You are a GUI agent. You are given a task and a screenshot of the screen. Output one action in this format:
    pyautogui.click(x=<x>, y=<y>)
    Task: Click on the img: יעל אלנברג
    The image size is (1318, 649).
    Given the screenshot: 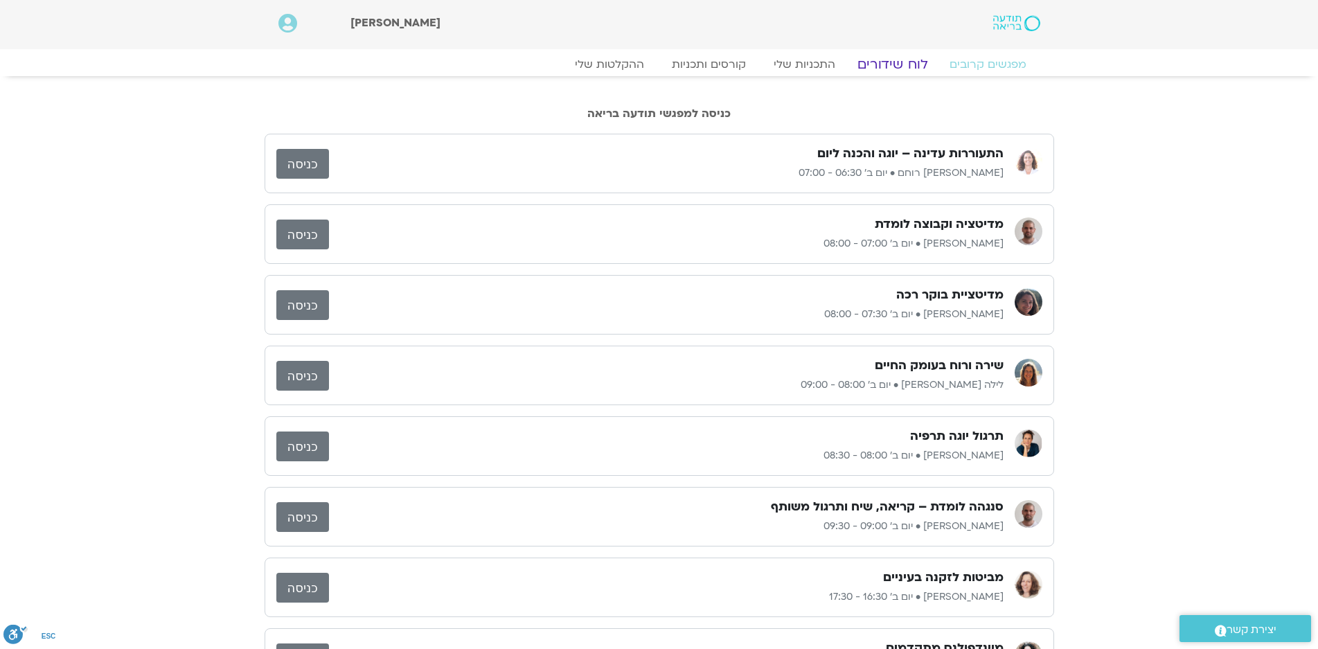 What is the action you would take?
    pyautogui.click(x=1028, y=443)
    